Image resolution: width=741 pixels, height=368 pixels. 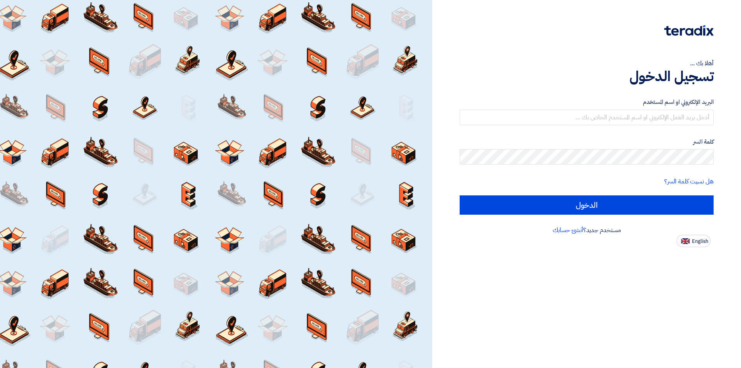 I want to click on div: أهلا بك ..., so click(x=586, y=63).